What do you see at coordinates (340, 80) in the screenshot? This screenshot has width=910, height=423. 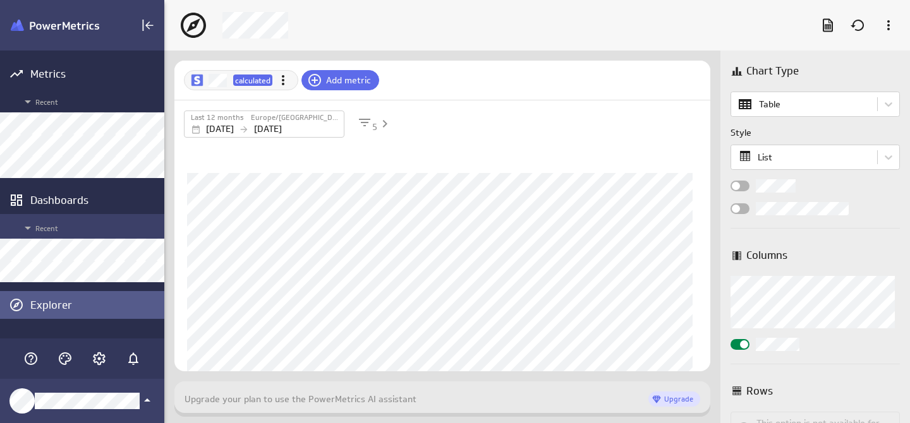 I see `button: Add metric` at bounding box center [340, 80].